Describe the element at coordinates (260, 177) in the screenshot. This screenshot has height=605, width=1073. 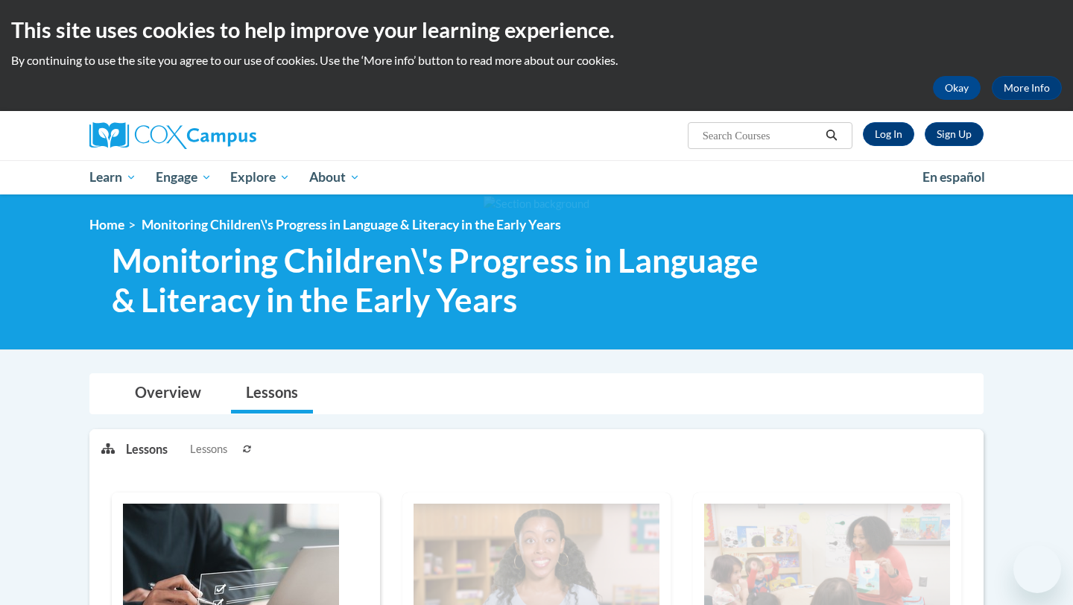
I see `span: Explore` at that location.